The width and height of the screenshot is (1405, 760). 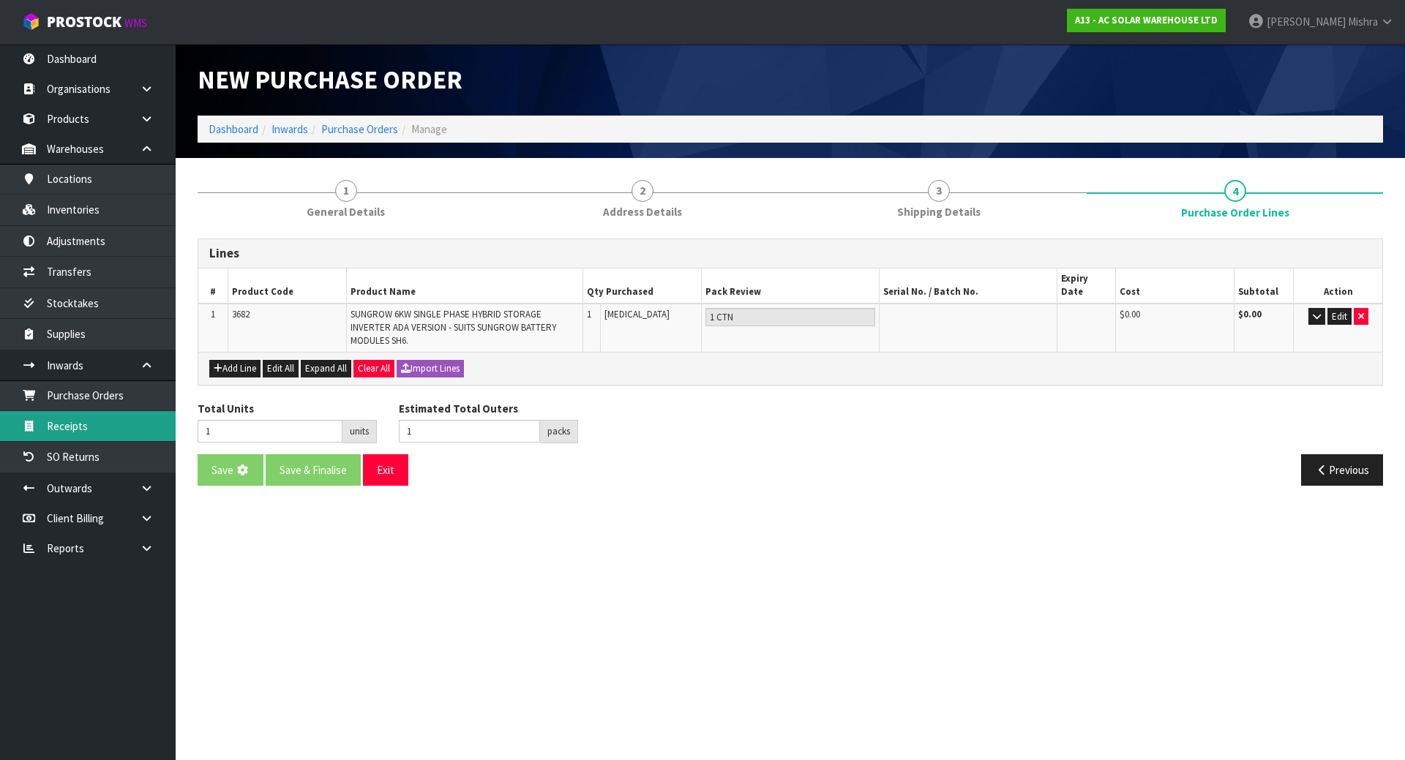 What do you see at coordinates (1339, 317) in the screenshot?
I see `button: Edit` at bounding box center [1339, 317].